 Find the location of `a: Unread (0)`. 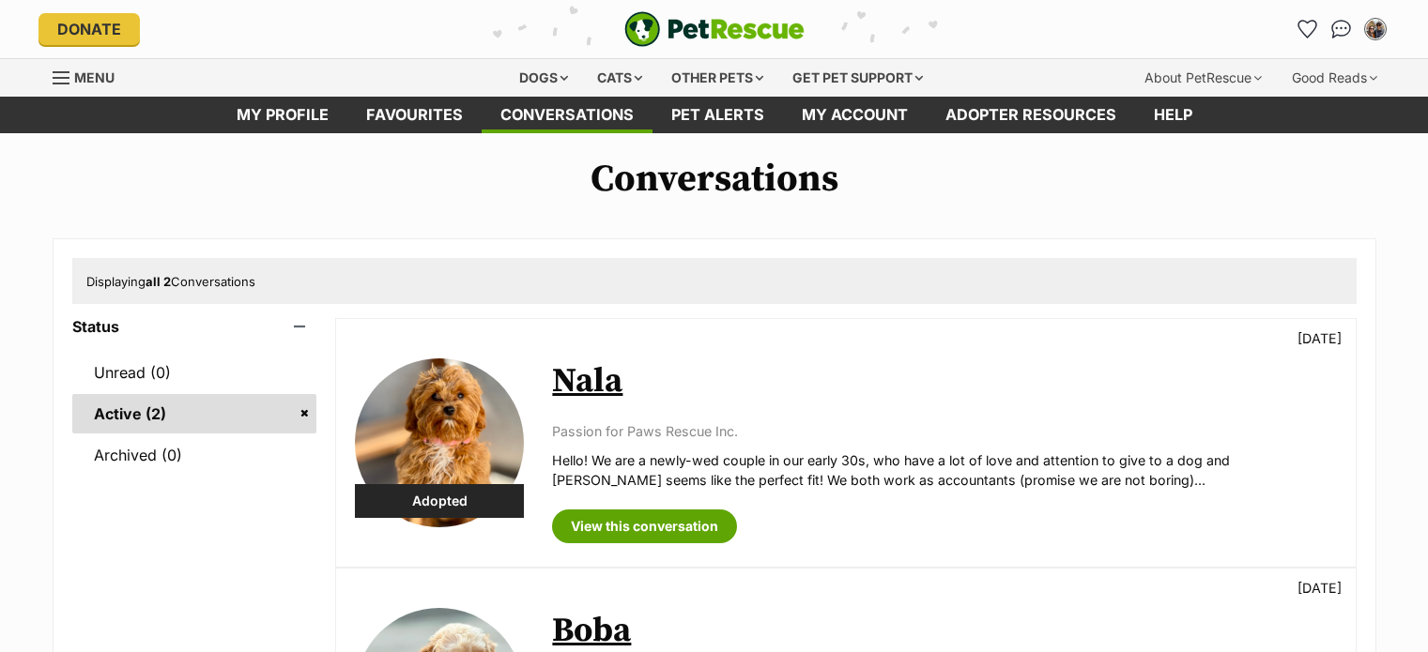

a: Unread (0) is located at coordinates (194, 373).